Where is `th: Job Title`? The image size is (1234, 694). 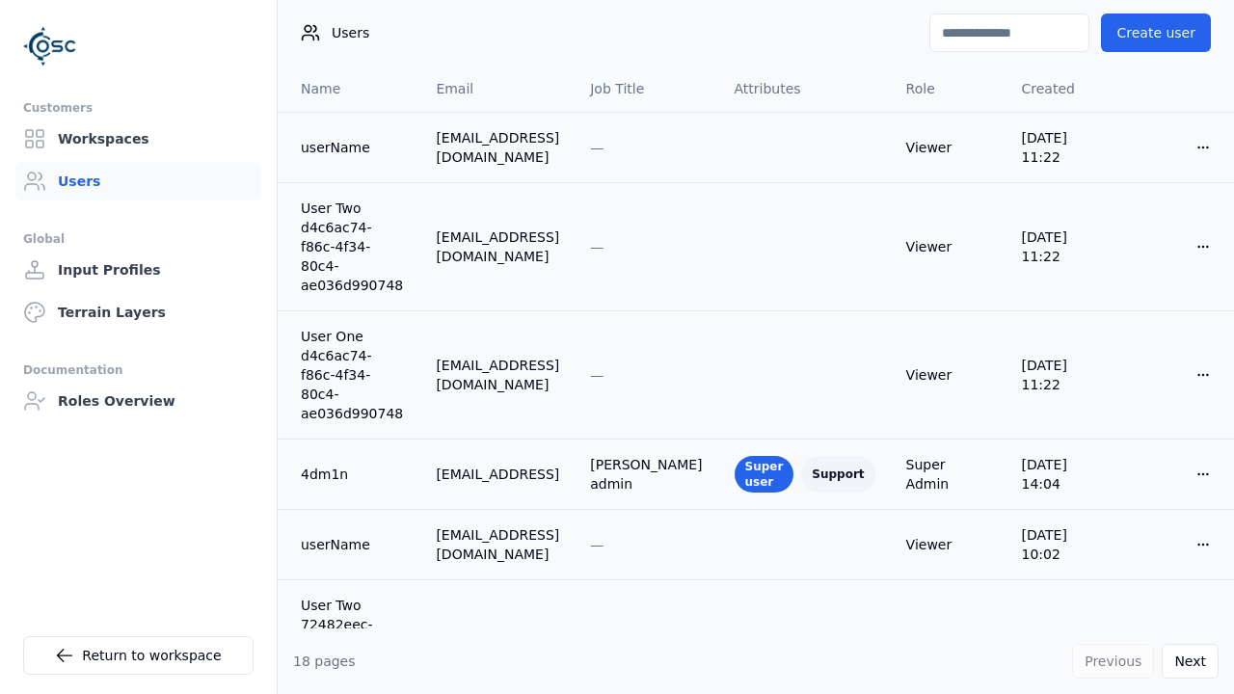 th: Job Title is located at coordinates (646, 89).